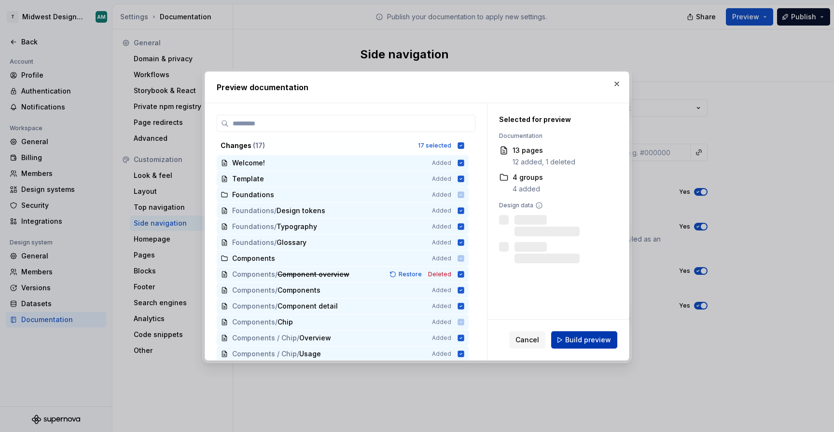 This screenshot has height=432, width=834. I want to click on span: Build preview, so click(588, 340).